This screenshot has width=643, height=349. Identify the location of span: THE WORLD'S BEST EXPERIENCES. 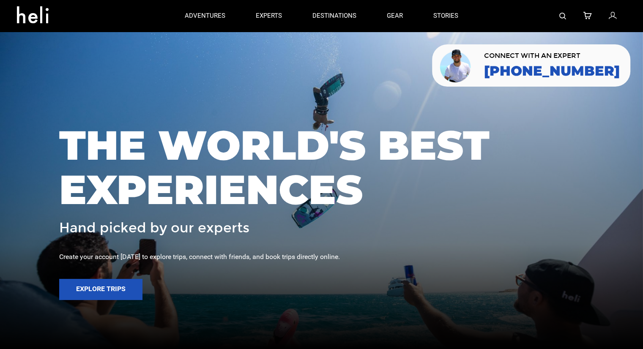
(321, 167).